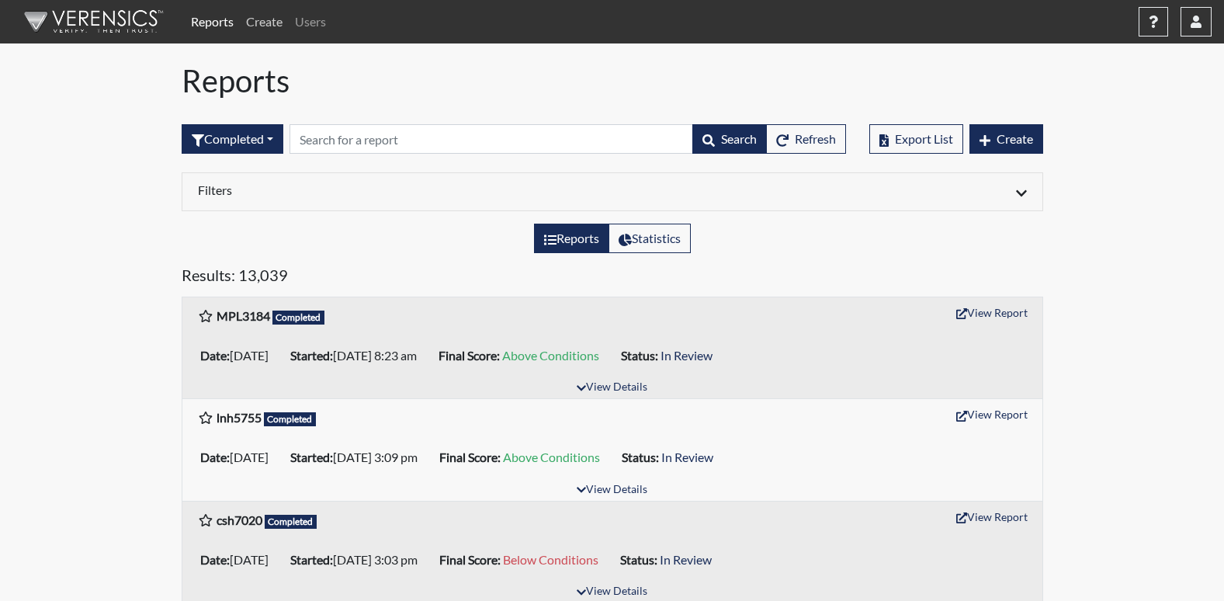 This screenshot has height=601, width=1224. What do you see at coordinates (1006, 139) in the screenshot?
I see `button: Create` at bounding box center [1006, 139].